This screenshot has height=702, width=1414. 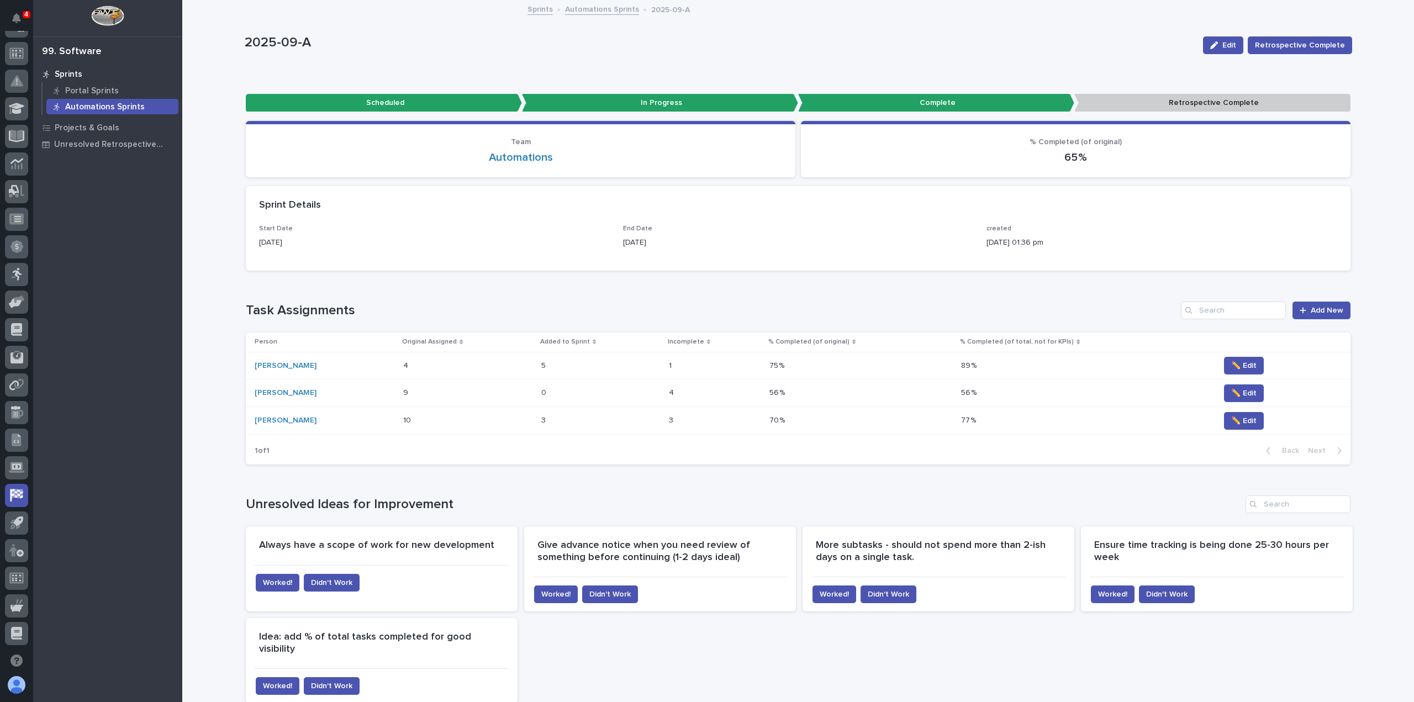 What do you see at coordinates (1327, 310) in the screenshot?
I see `span: Add New` at bounding box center [1327, 310].